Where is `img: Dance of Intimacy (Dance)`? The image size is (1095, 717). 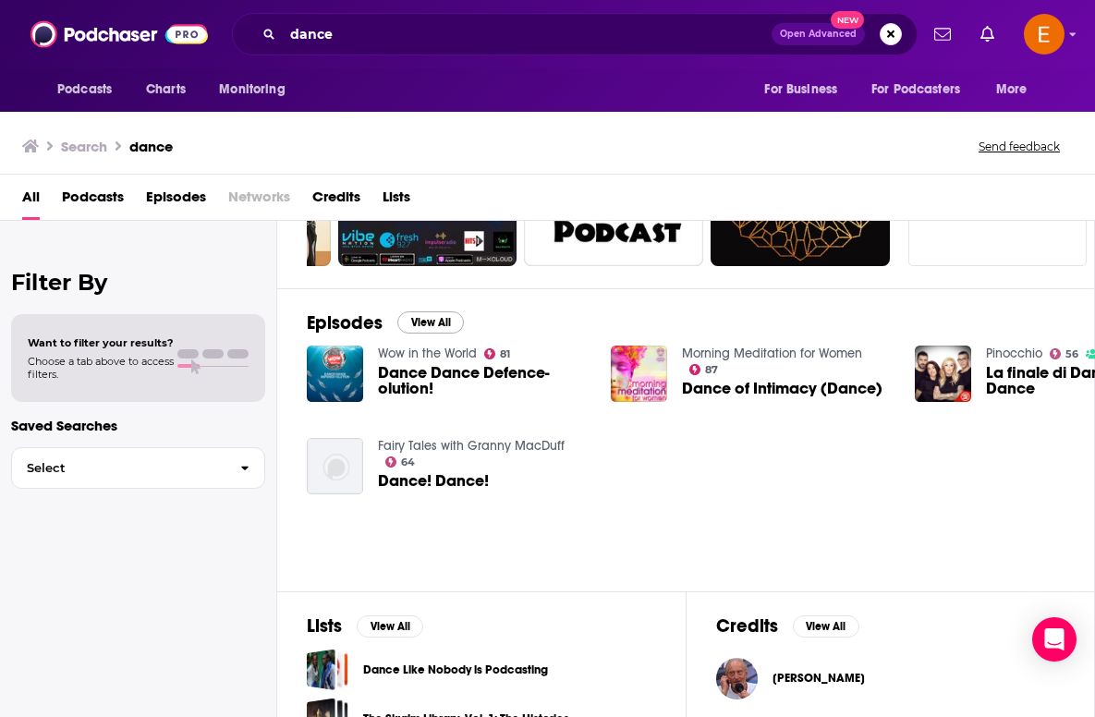 img: Dance of Intimacy (Dance) is located at coordinates (639, 373).